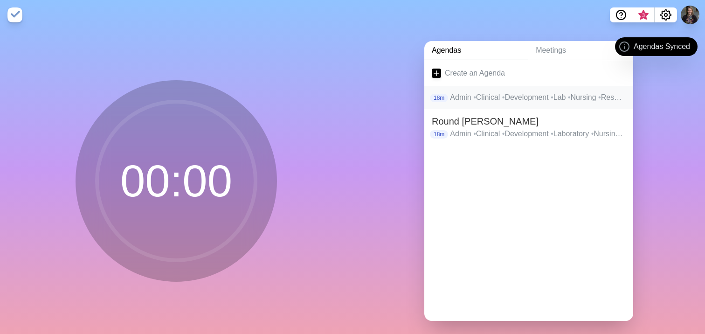  Describe the element at coordinates (644, 15) in the screenshot. I see `span: 3` at that location.